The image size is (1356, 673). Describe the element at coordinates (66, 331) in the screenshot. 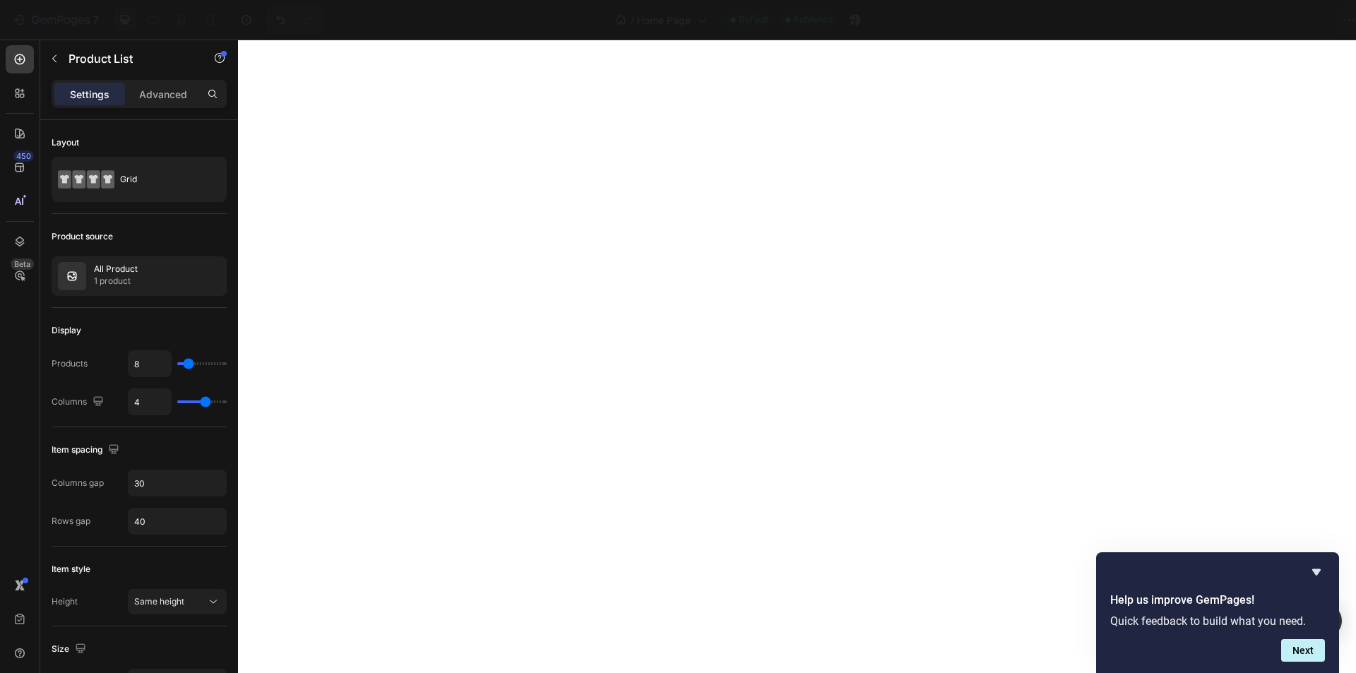

I see `div: Display` at that location.